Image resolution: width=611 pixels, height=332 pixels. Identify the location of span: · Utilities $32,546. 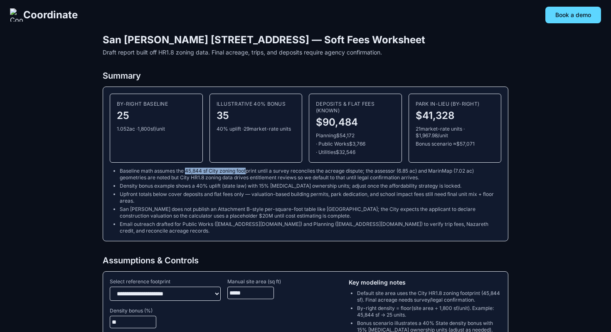
(336, 152).